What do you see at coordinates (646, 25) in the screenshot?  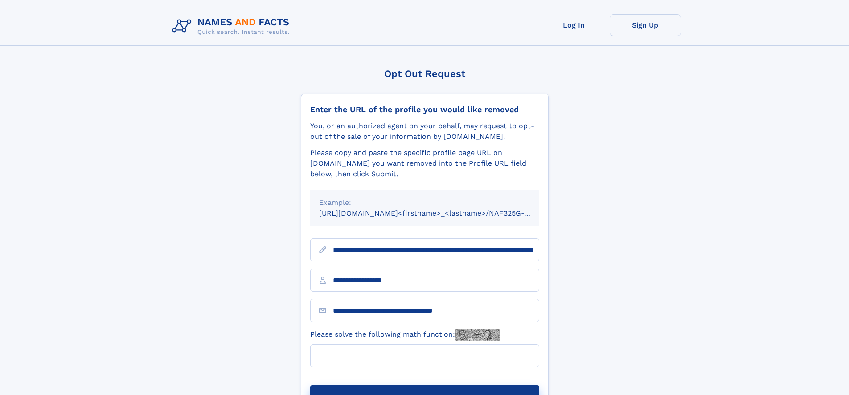 I see `a: Sign Up` at bounding box center [646, 25].